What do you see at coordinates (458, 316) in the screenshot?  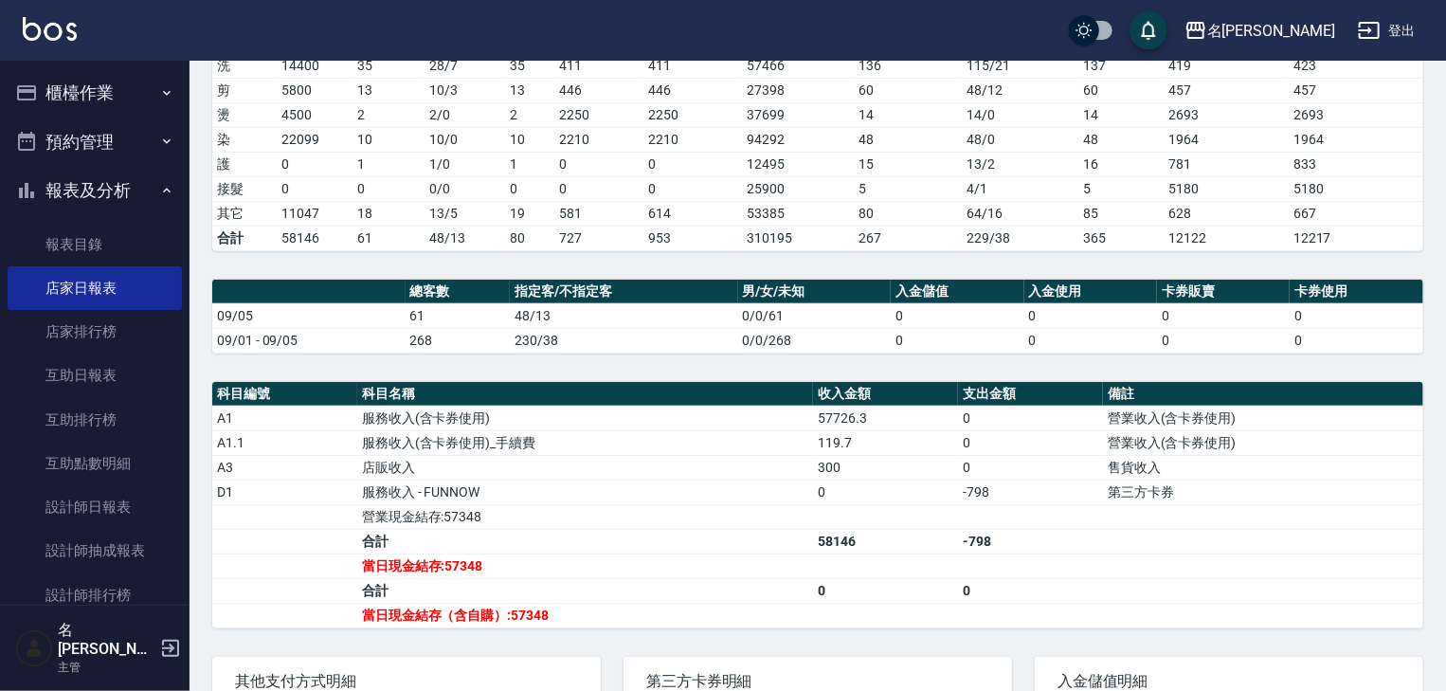 I see `td: 61` at bounding box center [458, 316].